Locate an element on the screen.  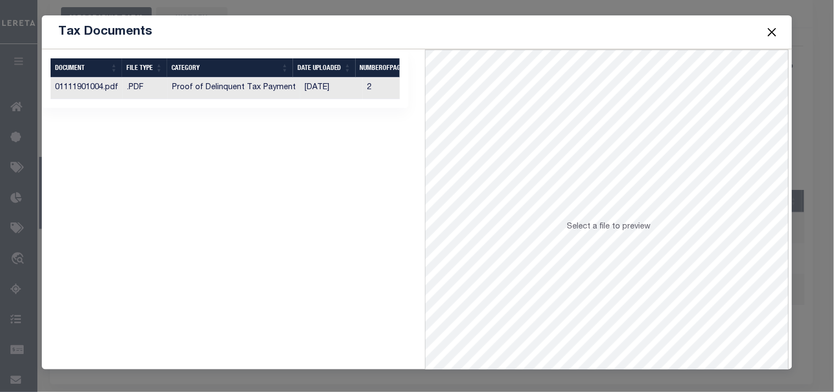
h5: Tax Documents is located at coordinates (105, 32).